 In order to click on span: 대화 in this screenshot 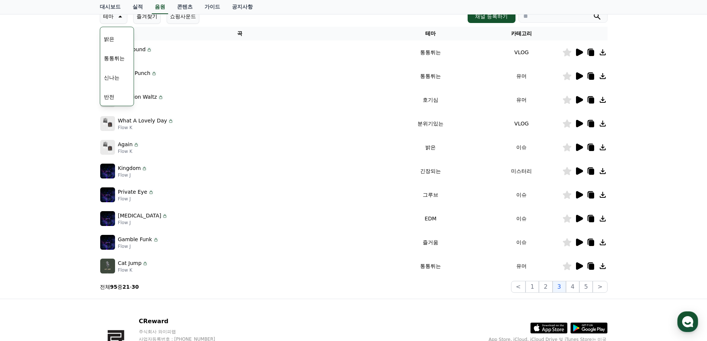, I will do `click(72, 250)`.